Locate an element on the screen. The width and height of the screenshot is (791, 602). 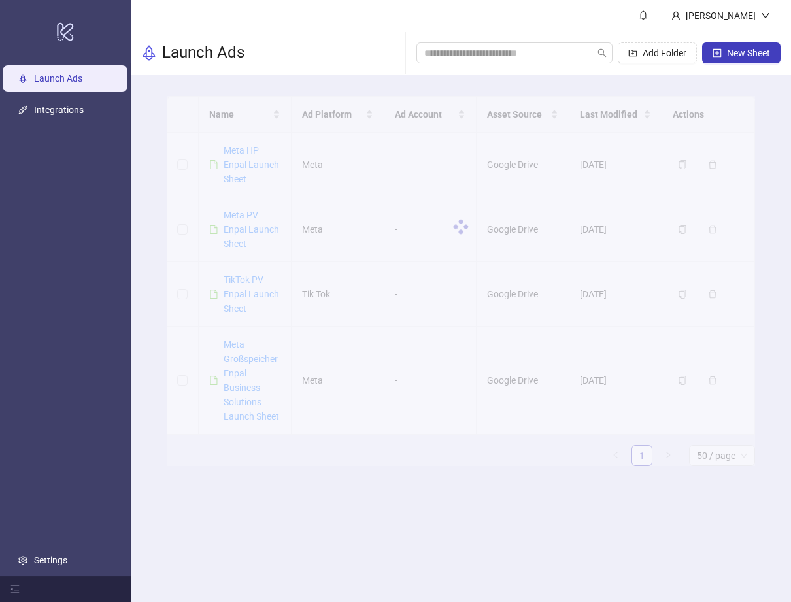
span: New Sheet is located at coordinates (749, 53).